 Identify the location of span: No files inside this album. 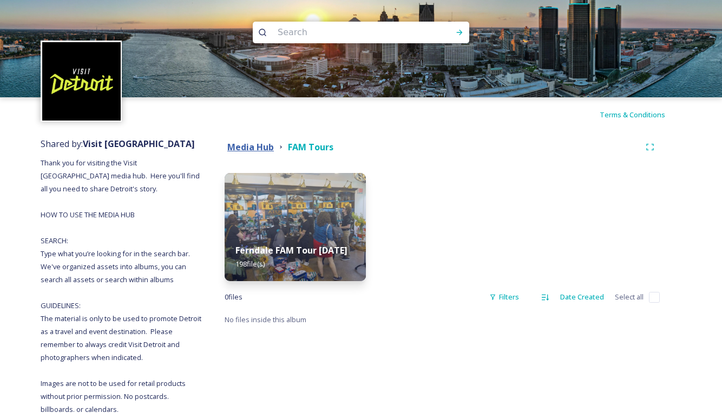
(265, 320).